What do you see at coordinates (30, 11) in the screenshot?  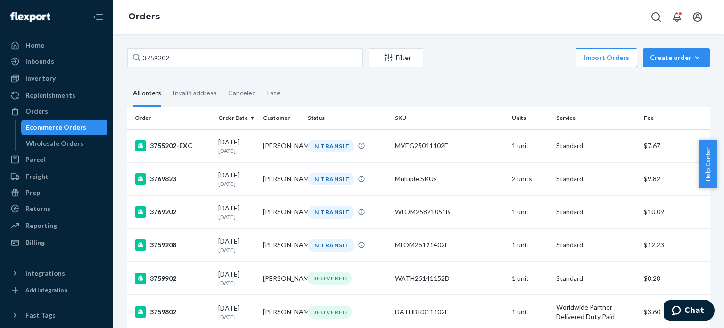 I see `span: Chat` at bounding box center [30, 11].